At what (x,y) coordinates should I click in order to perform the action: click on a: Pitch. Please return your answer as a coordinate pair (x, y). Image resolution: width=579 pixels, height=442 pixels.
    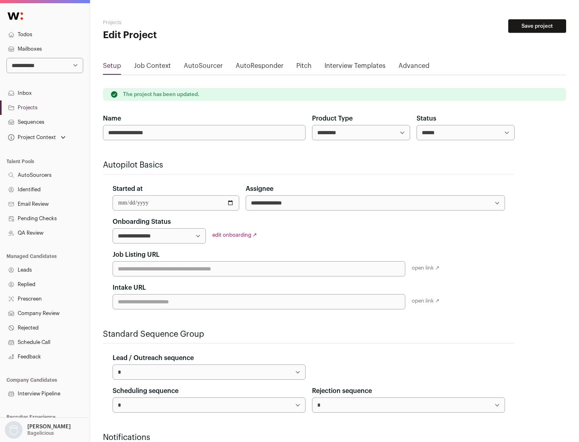
    Looking at the image, I should click on (304, 68).